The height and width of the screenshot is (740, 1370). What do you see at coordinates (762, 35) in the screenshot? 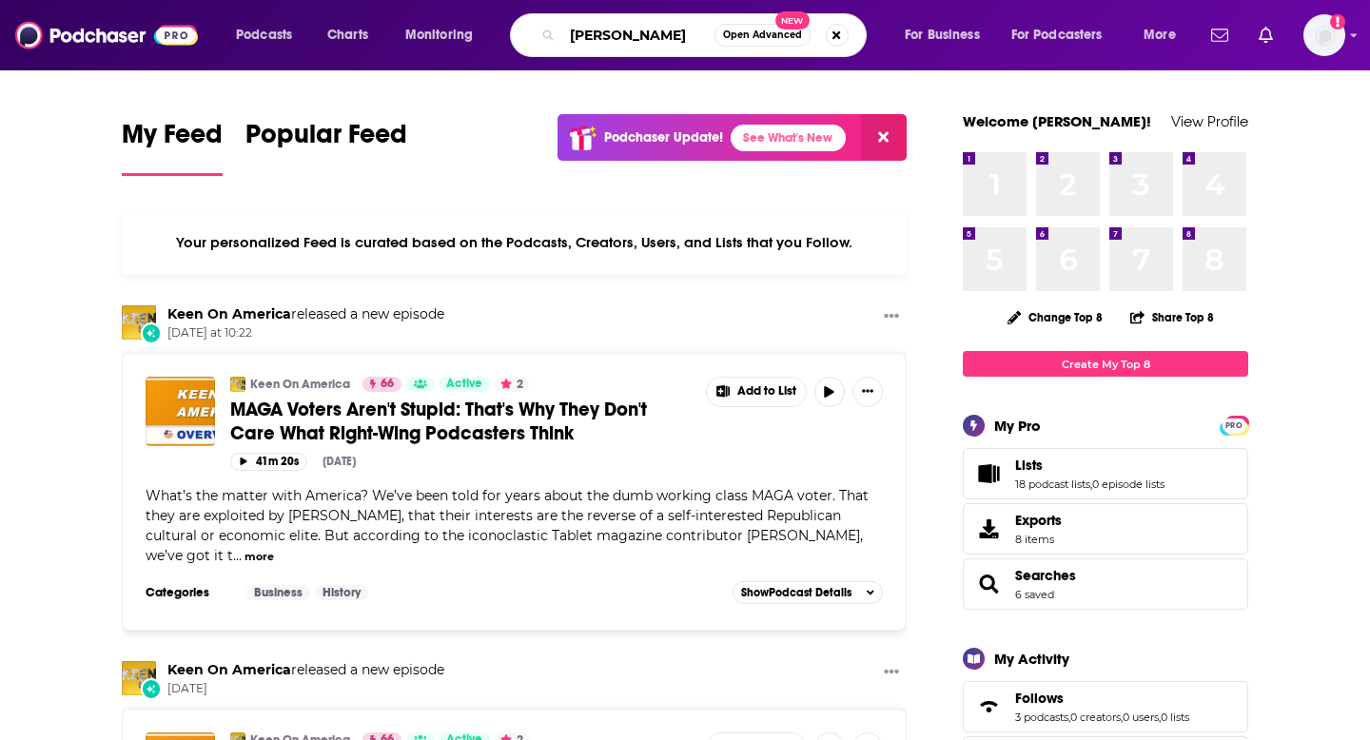
I see `button: Open AdvancedNew` at bounding box center [762, 35].